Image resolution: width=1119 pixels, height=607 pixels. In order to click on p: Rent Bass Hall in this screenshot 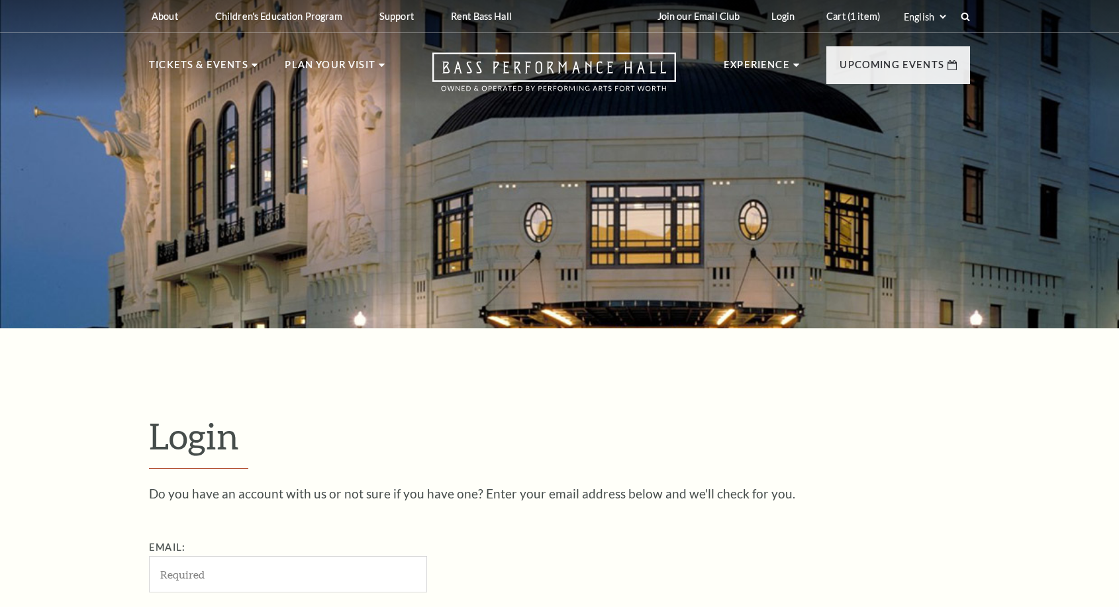, I will do `click(481, 16)`.